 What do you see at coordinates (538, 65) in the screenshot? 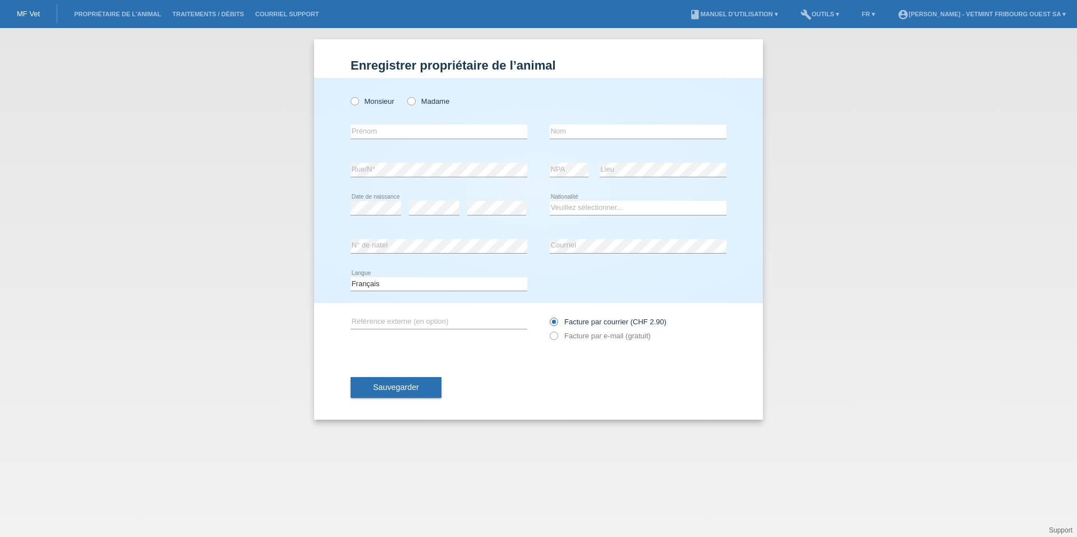
I see `h1: Enregistrer propriétaire de l’animal` at bounding box center [538, 65].